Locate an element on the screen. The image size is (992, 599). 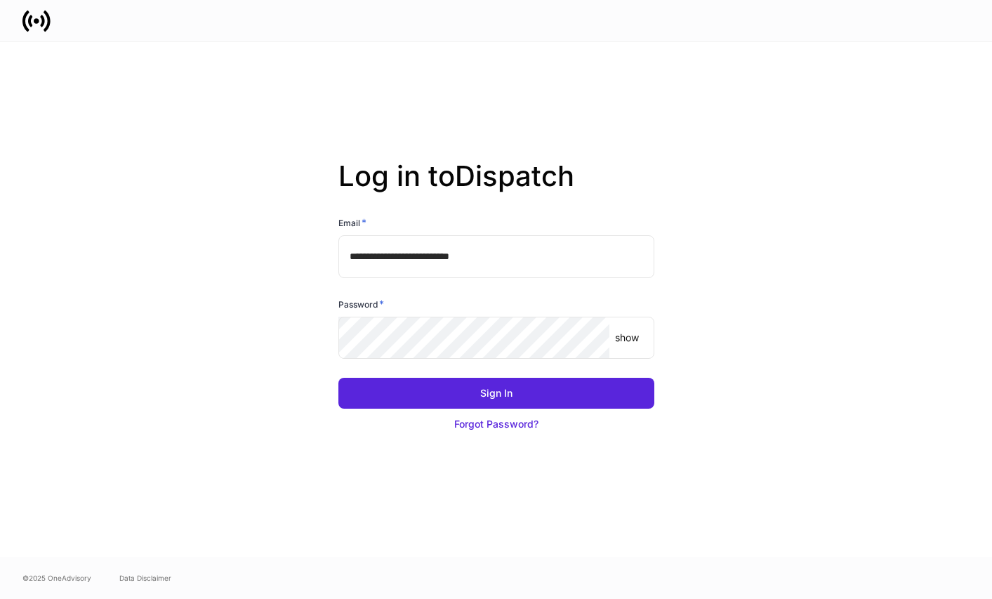
h6: Password is located at coordinates (361, 304).